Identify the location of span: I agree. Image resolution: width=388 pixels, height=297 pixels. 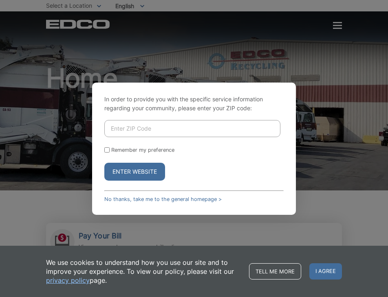
(325, 272).